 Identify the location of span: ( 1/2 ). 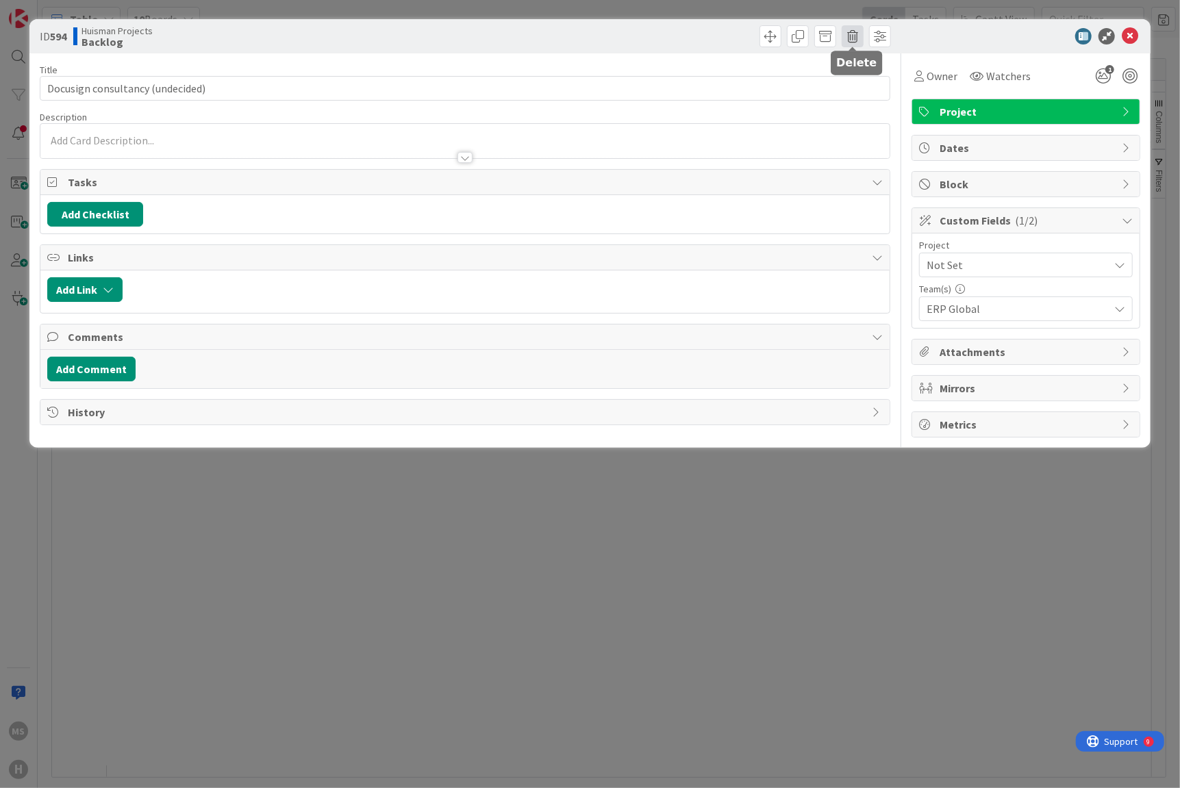
(1026, 220).